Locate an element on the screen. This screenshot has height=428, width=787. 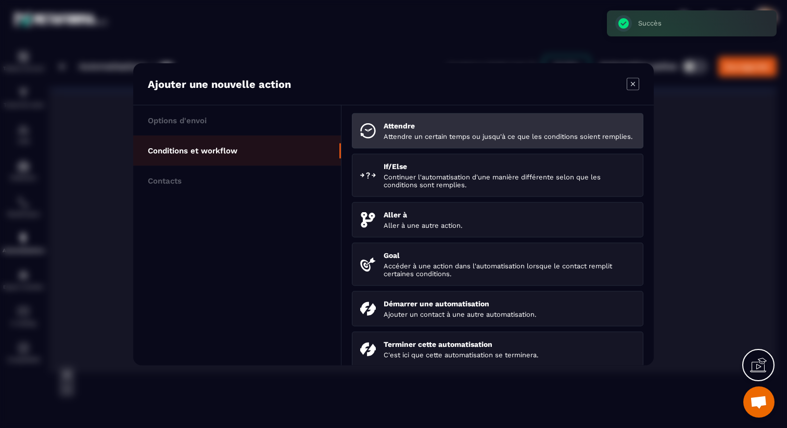
p: Démarrer une automatisation is located at coordinates (509, 303).